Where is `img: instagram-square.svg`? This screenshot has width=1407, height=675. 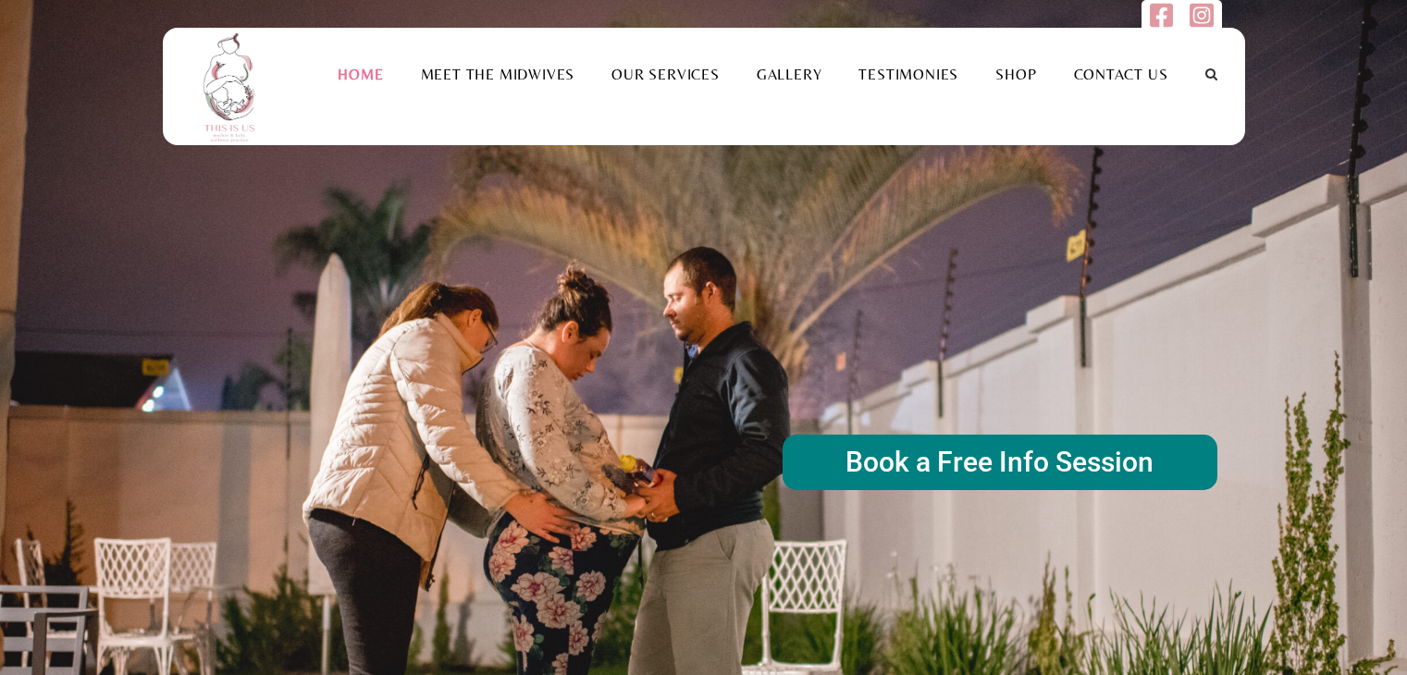
img: instagram-square.svg is located at coordinates (1201, 15).